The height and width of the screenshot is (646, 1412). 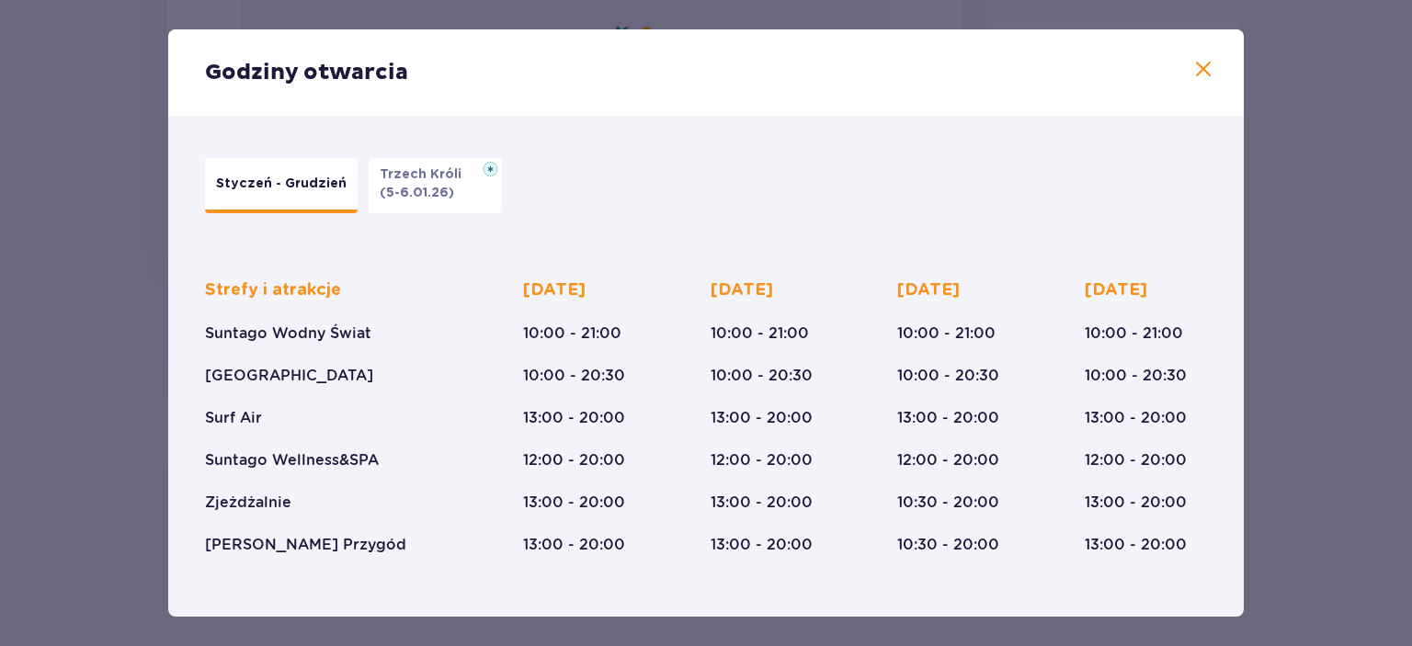 What do you see at coordinates (248, 503) in the screenshot?
I see `p: Zjeżdżalnie` at bounding box center [248, 503].